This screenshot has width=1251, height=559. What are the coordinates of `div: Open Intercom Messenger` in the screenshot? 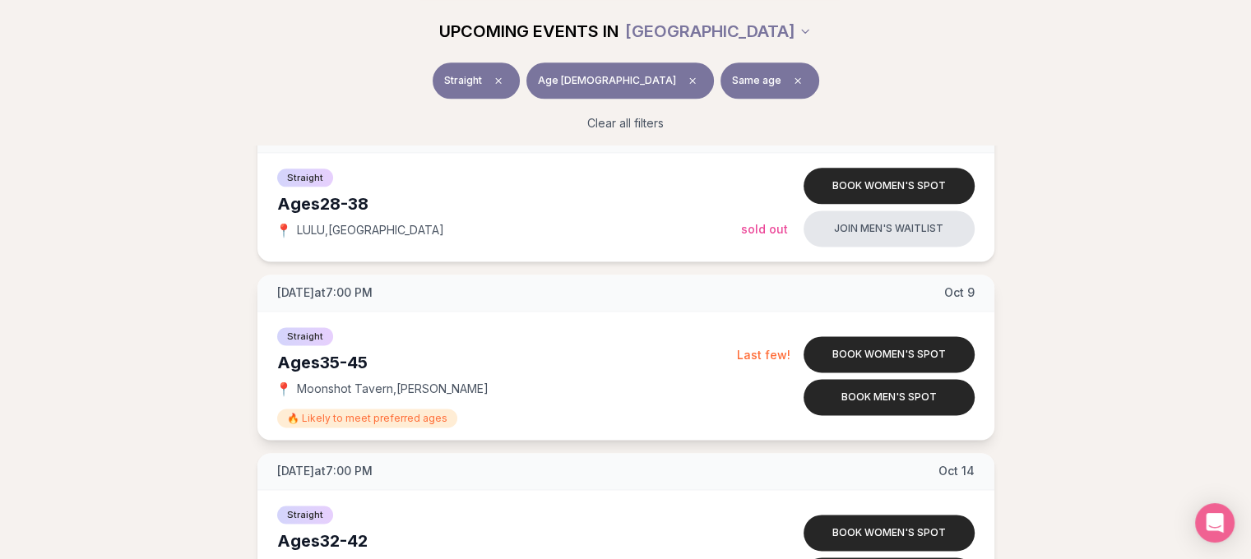 It's located at (1215, 523).